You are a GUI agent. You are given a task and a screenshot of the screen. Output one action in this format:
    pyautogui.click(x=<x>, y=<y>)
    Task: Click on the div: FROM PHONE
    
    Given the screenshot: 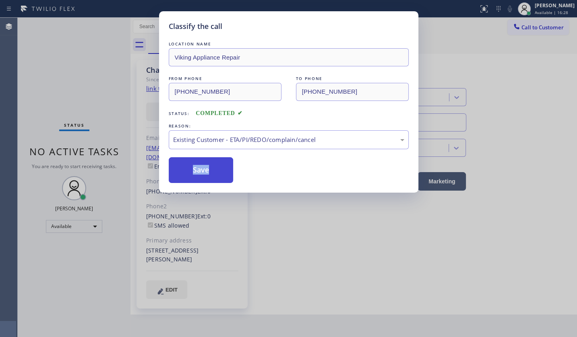 What is the action you would take?
    pyautogui.click(x=225, y=79)
    